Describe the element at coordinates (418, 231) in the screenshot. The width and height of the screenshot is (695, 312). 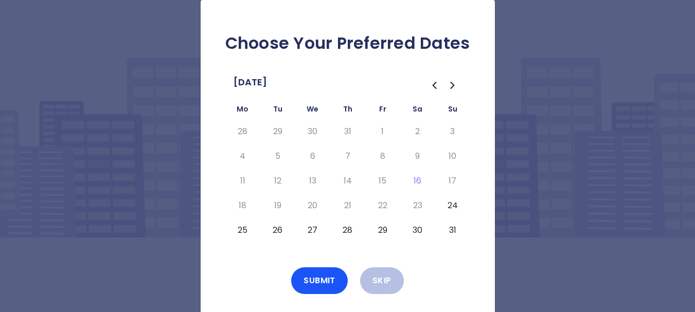
I see `button: Saturday, August 30th, 2025` at that location.